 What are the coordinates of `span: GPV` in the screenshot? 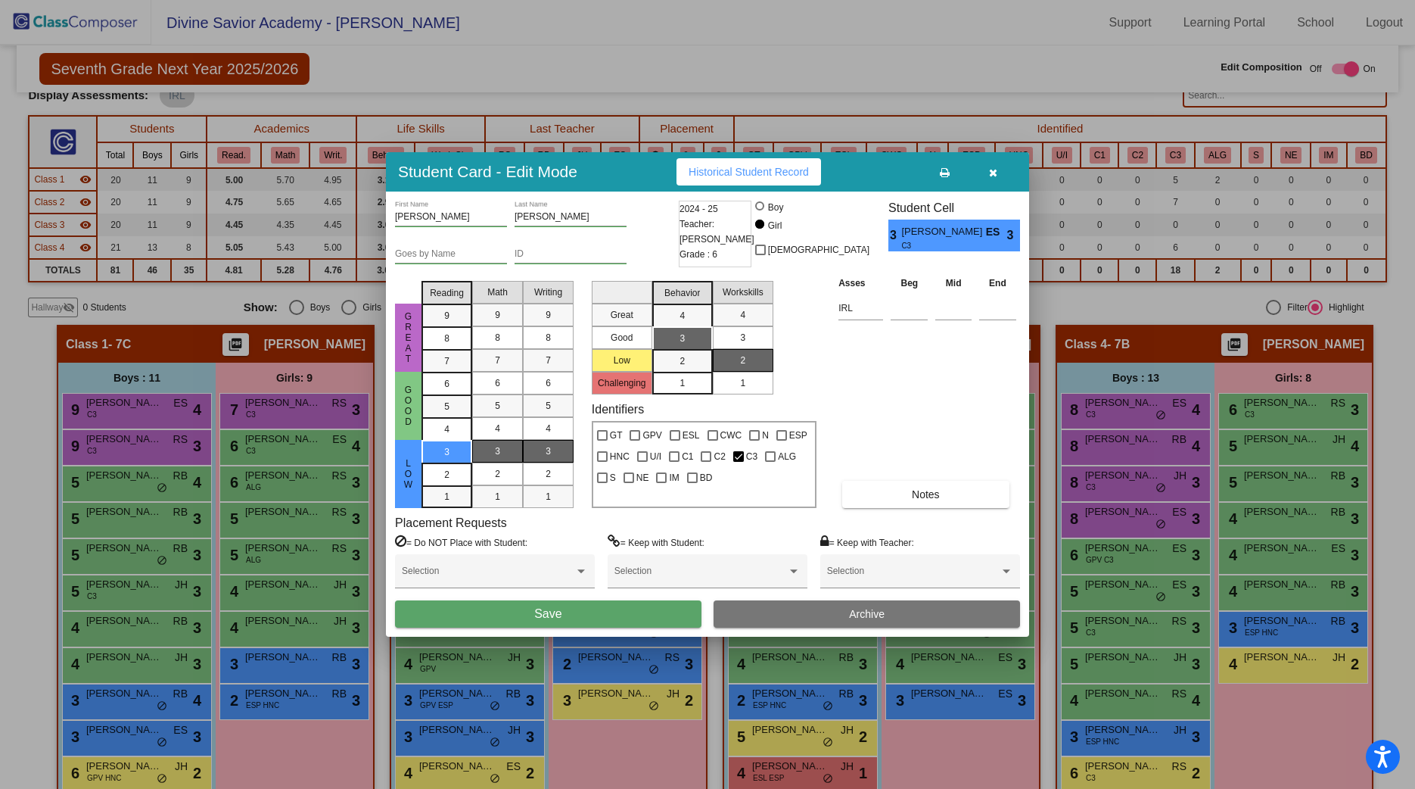 It's located at (652, 435).